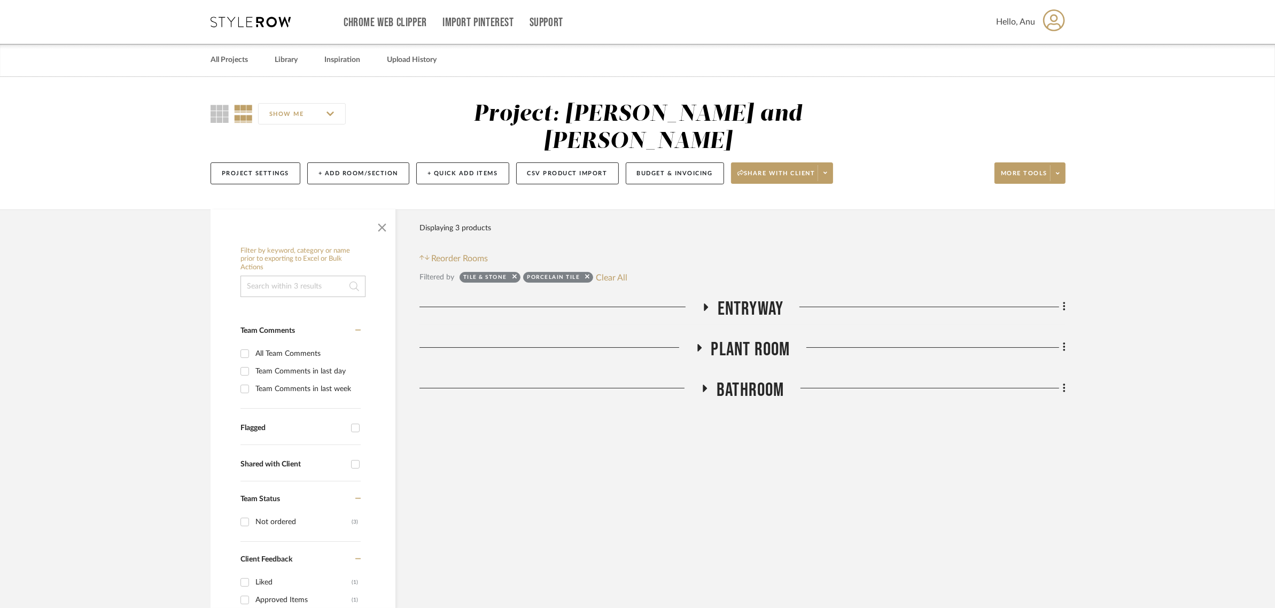 The width and height of the screenshot is (1275, 608). Describe the element at coordinates (1024, 177) in the screenshot. I see `span: More tools` at that location.